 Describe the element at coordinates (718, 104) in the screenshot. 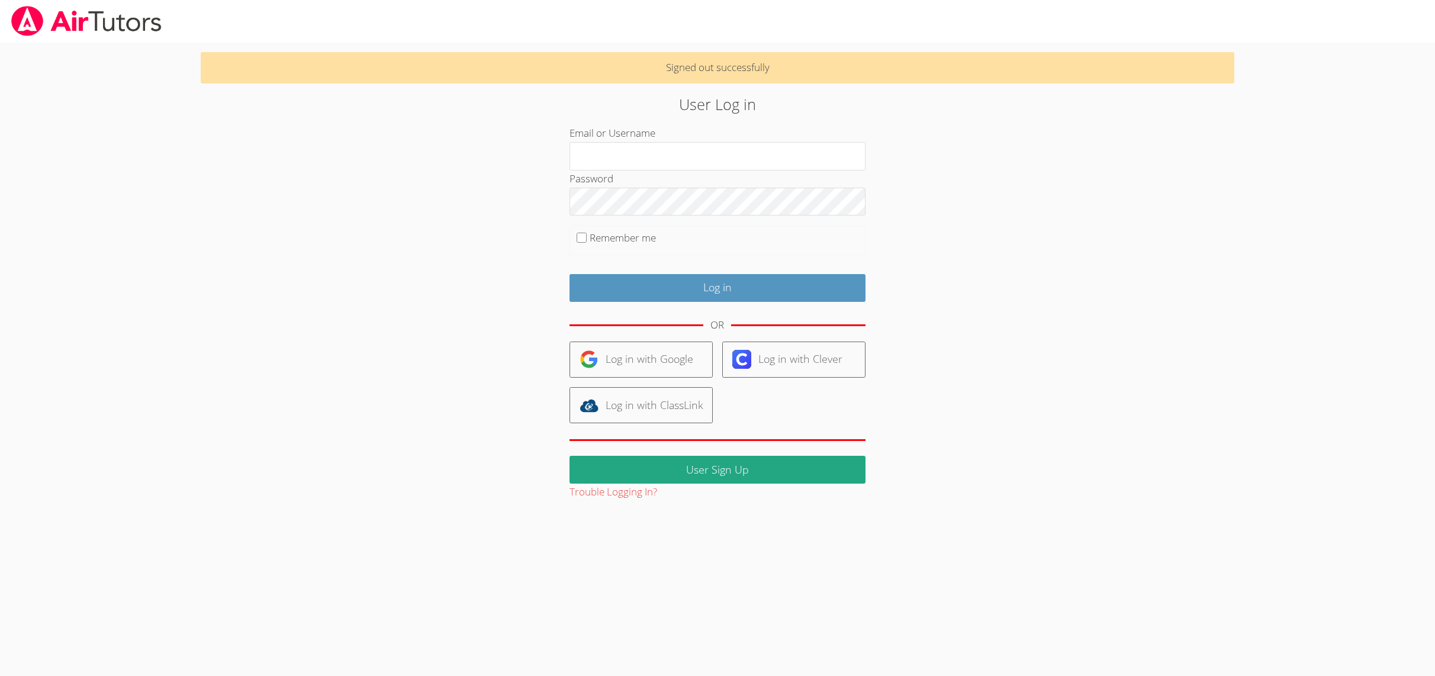

I see `h2: User Log in` at that location.